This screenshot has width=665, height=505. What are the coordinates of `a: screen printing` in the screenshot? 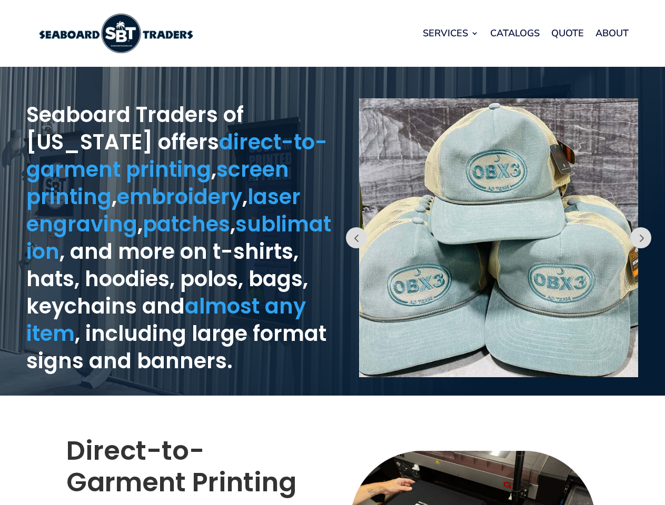 It's located at (157, 183).